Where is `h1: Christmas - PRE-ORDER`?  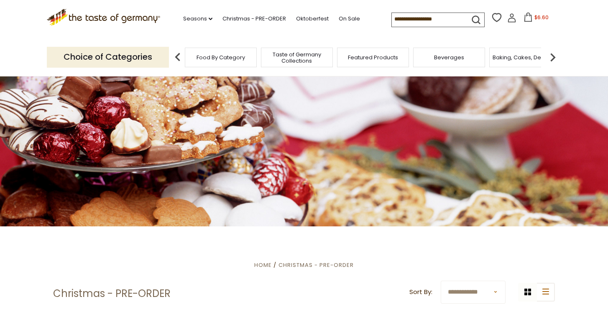 h1: Christmas - PRE-ORDER is located at coordinates (112, 294).